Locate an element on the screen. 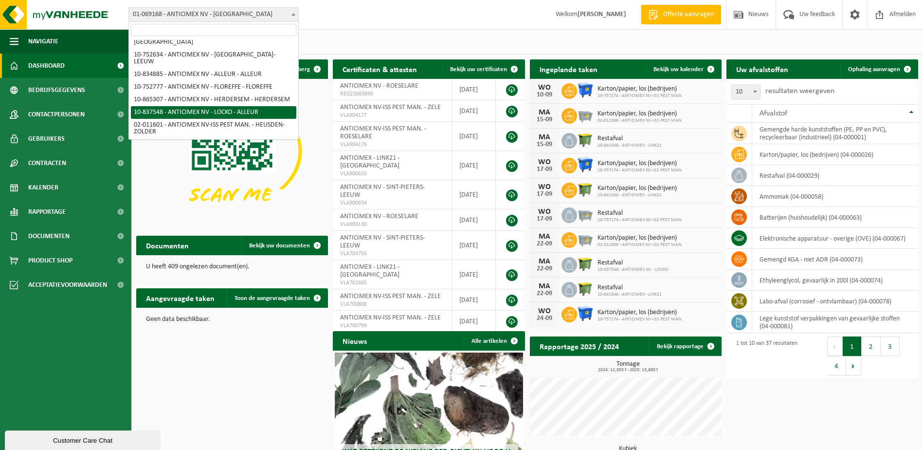  span: Product Shop is located at coordinates (50, 260).